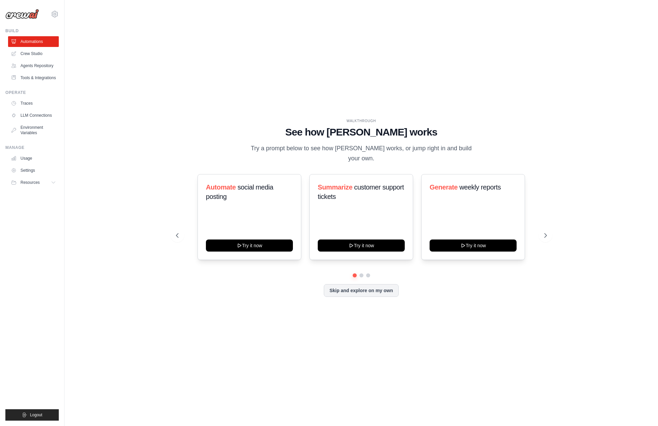 The height and width of the screenshot is (426, 658). Describe the element at coordinates (361, 121) in the screenshot. I see `div: WALKTHROUGH` at that location.